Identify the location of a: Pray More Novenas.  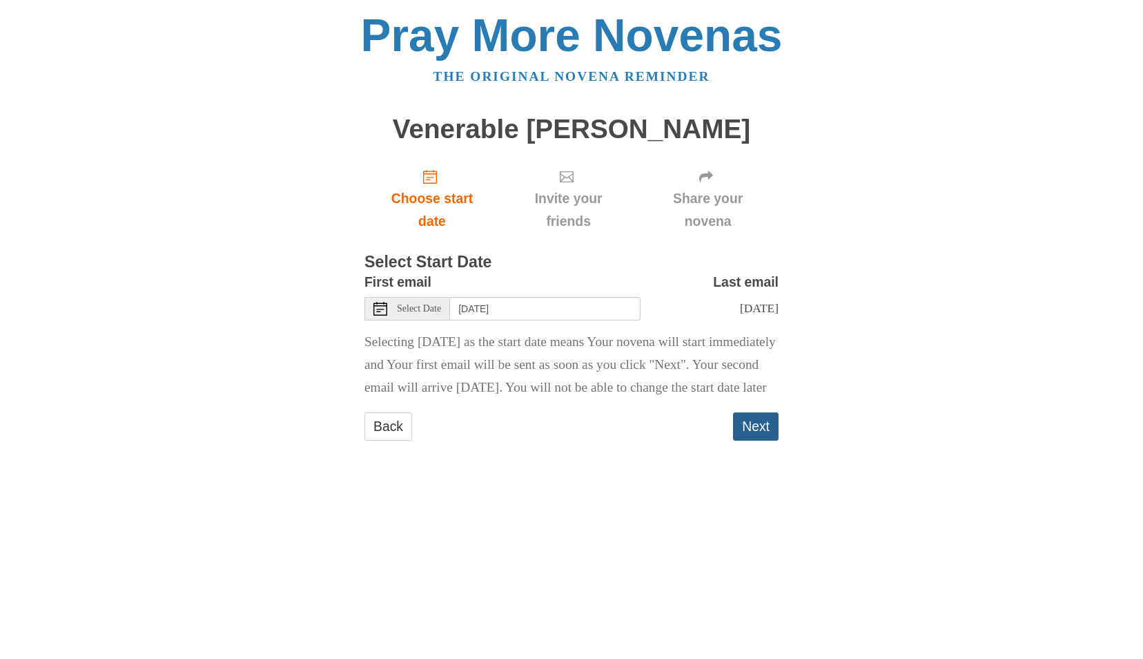
(572, 35).